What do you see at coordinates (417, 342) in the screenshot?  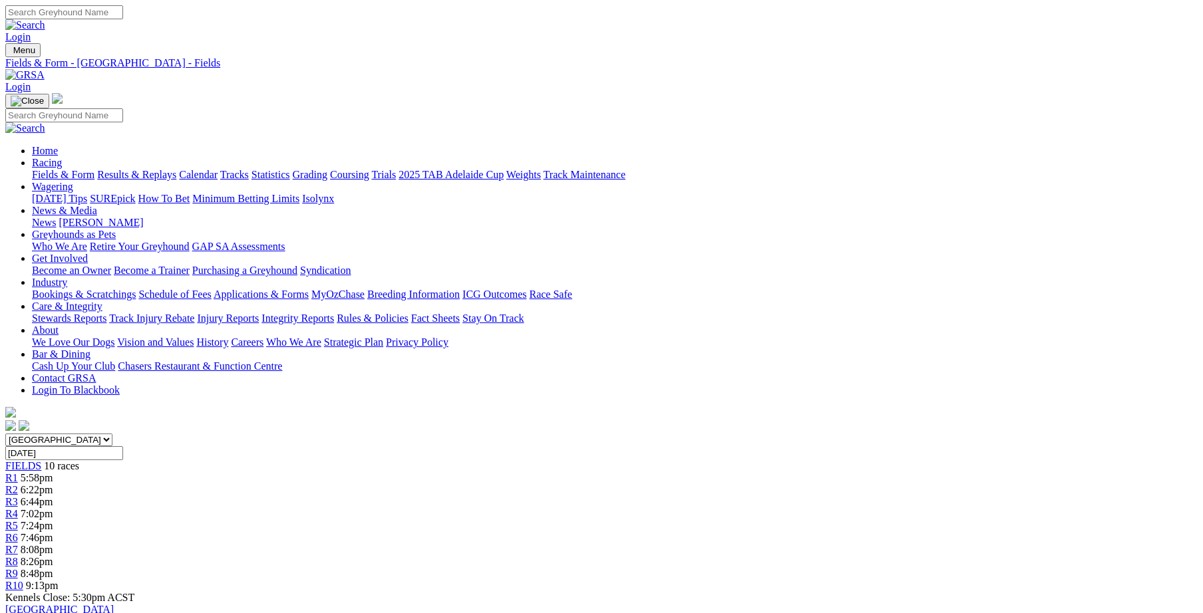 I see `a: Privacy Policy` at bounding box center [417, 342].